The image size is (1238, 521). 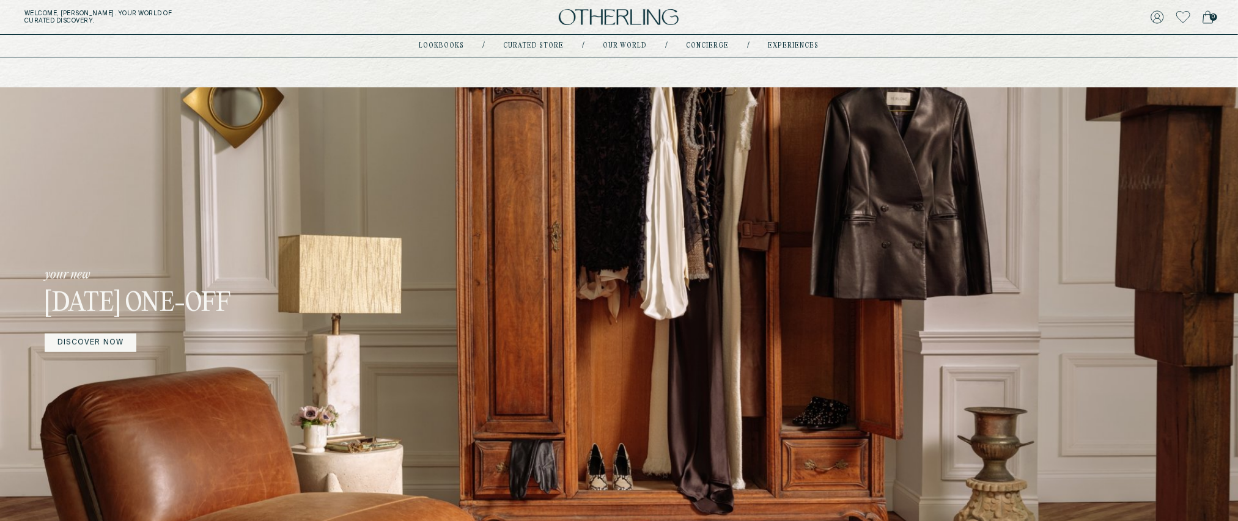 I want to click on a: lookbooks, so click(x=442, y=46).